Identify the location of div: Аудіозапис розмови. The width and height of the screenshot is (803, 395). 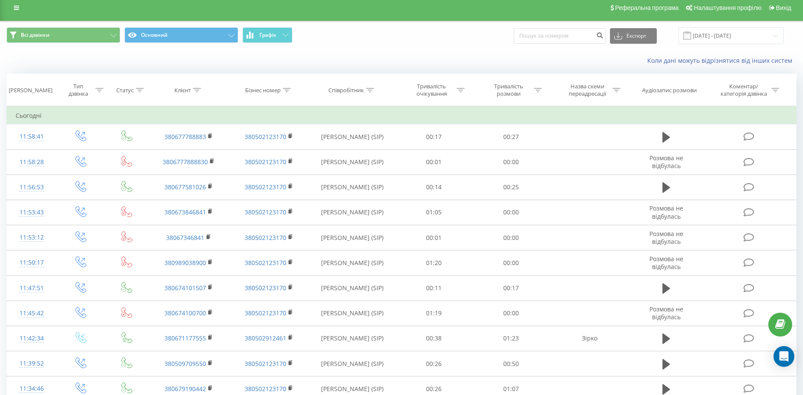
(669, 90).